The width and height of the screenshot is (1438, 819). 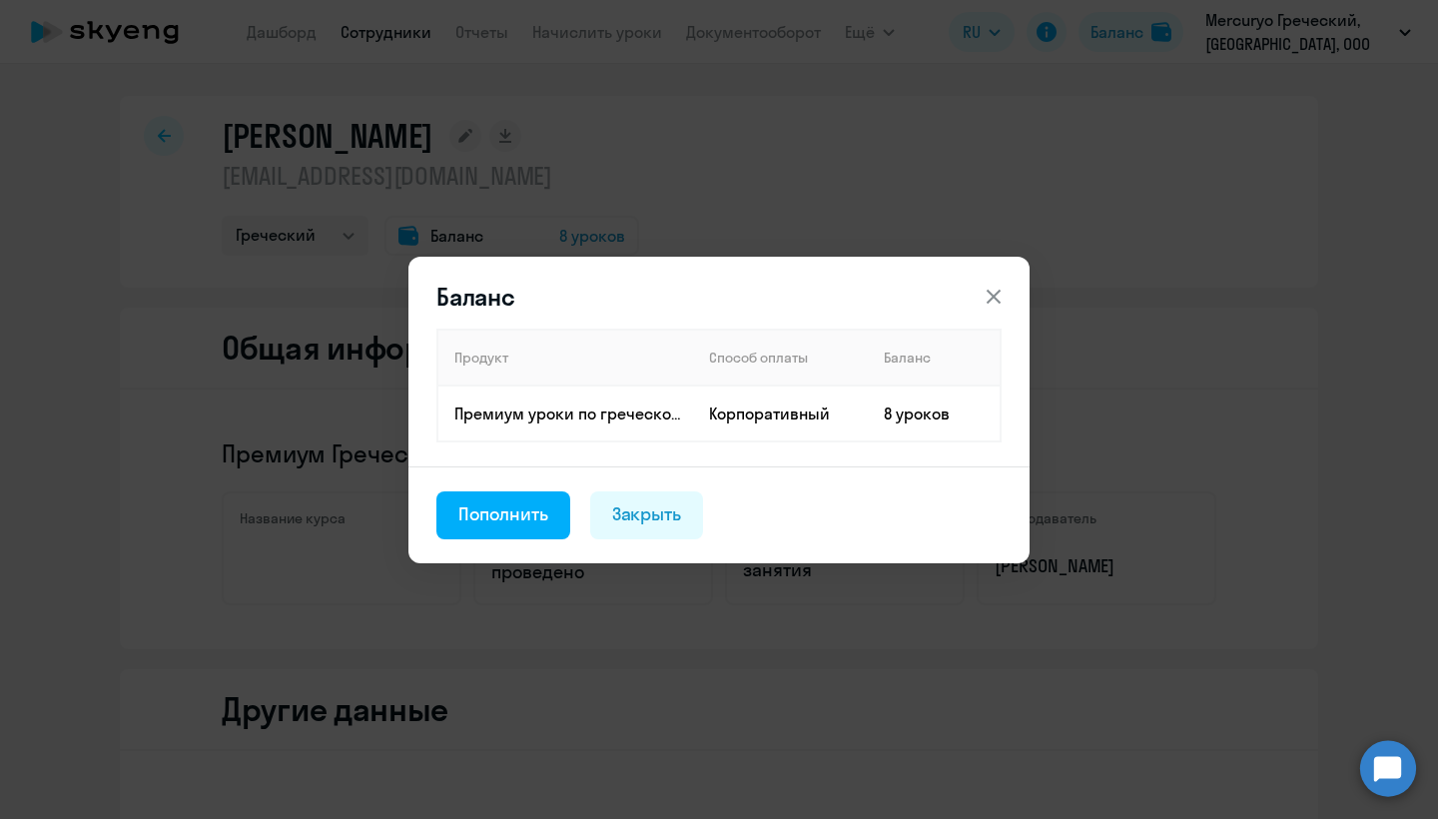 What do you see at coordinates (934, 414) in the screenshot?
I see `td: 8 уроков` at bounding box center [934, 414].